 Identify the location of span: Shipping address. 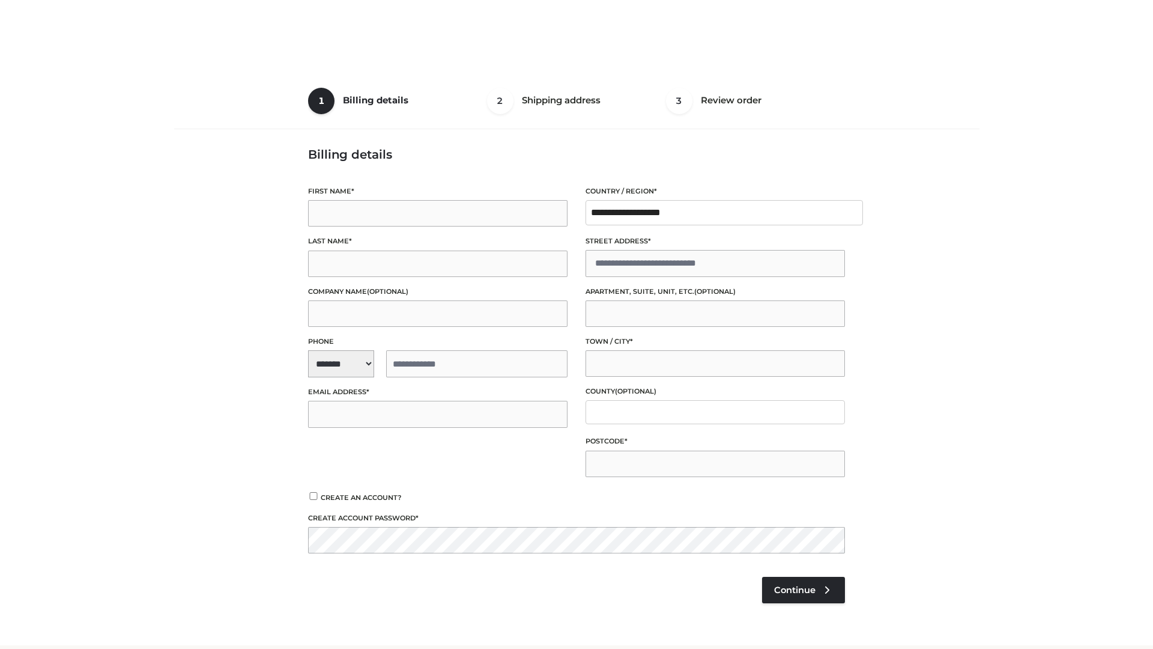
(561, 100).